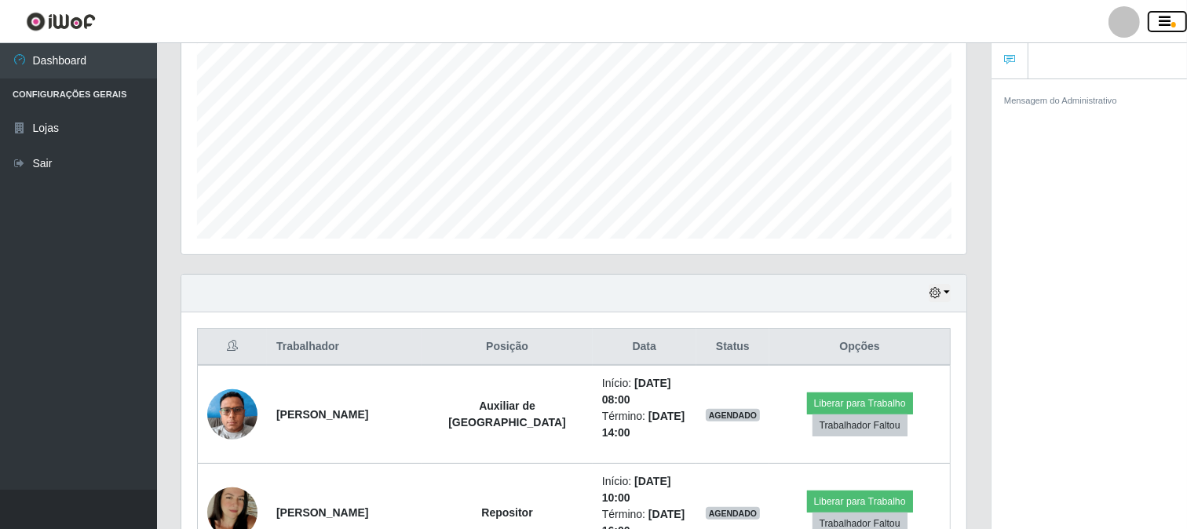 The width and height of the screenshot is (1187, 529). What do you see at coordinates (506, 513) in the screenshot?
I see `strong: Repositor` at bounding box center [506, 513].